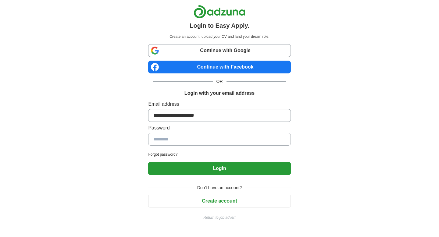 This screenshot has width=439, height=237. Describe the element at coordinates (219, 201) in the screenshot. I see `a: Create account` at that location.